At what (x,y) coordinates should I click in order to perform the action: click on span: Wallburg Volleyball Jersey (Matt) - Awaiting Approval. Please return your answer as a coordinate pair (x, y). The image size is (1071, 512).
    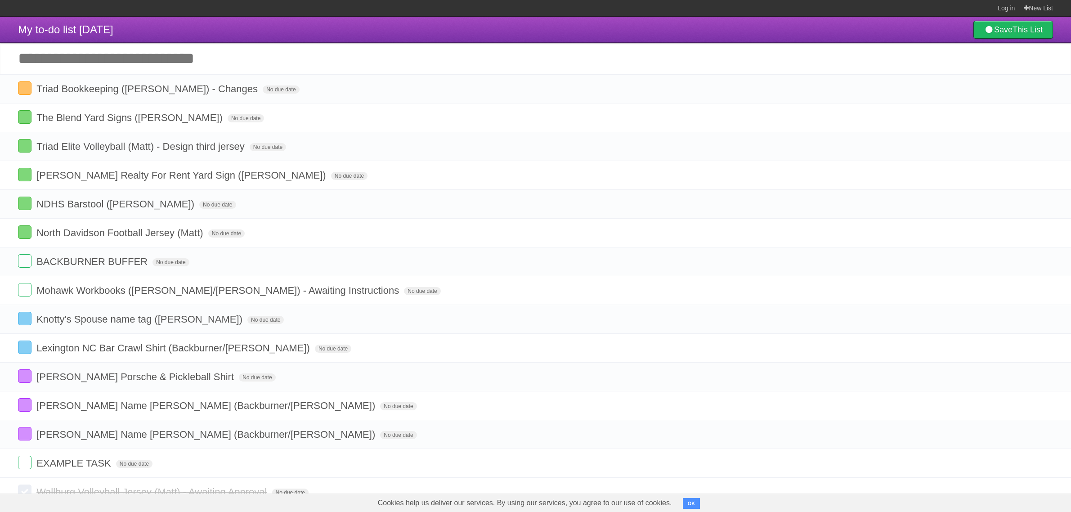
    Looking at the image, I should click on (153, 492).